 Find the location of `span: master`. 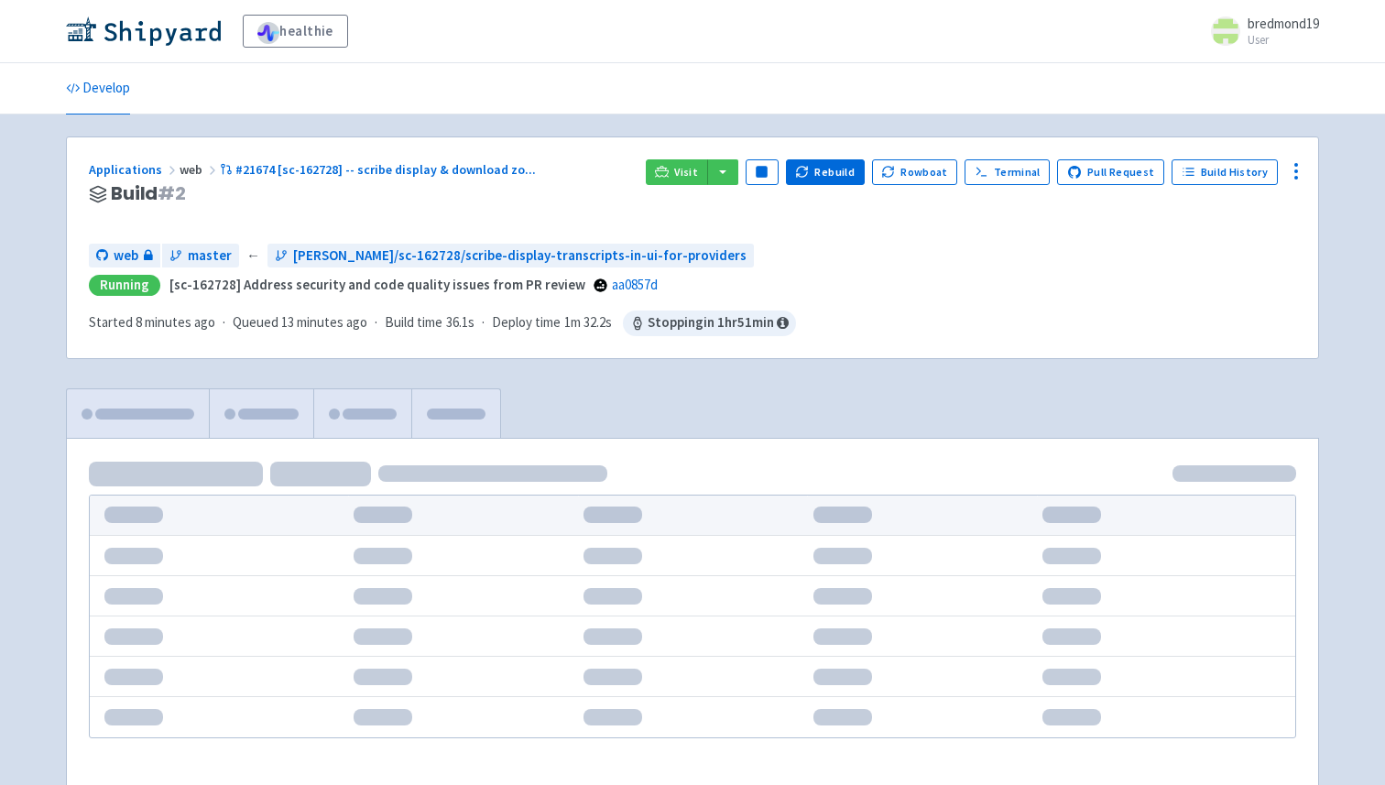

span: master is located at coordinates (210, 256).